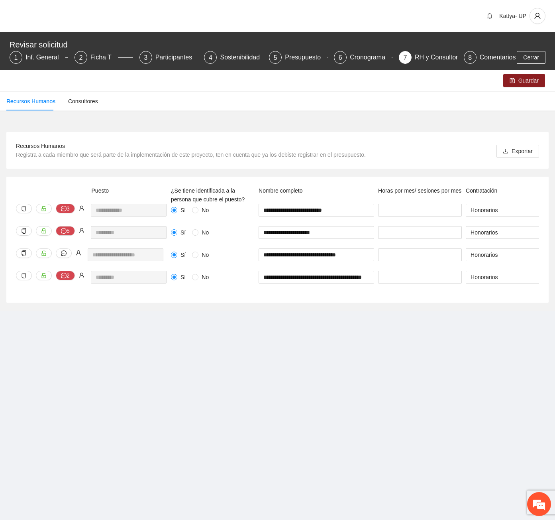  What do you see at coordinates (191, 155) in the screenshot?
I see `span: Registra a cada miembro que será parte de la implementación de este proyecto, ten en cuenta que y...` at bounding box center [191, 155].